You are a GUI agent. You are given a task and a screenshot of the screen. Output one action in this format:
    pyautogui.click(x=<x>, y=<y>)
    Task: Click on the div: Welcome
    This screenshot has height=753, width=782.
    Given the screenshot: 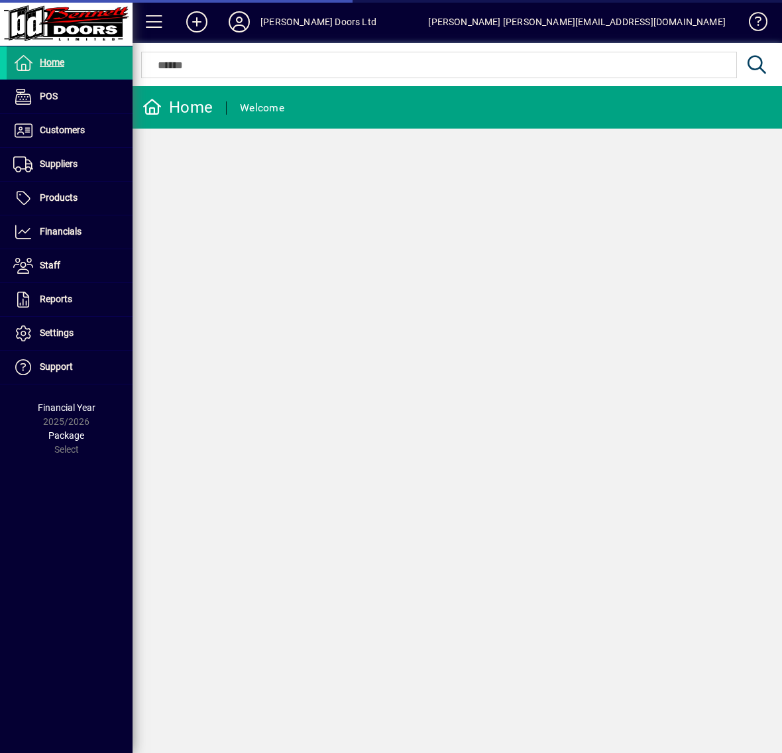 What is the action you would take?
    pyautogui.click(x=262, y=108)
    